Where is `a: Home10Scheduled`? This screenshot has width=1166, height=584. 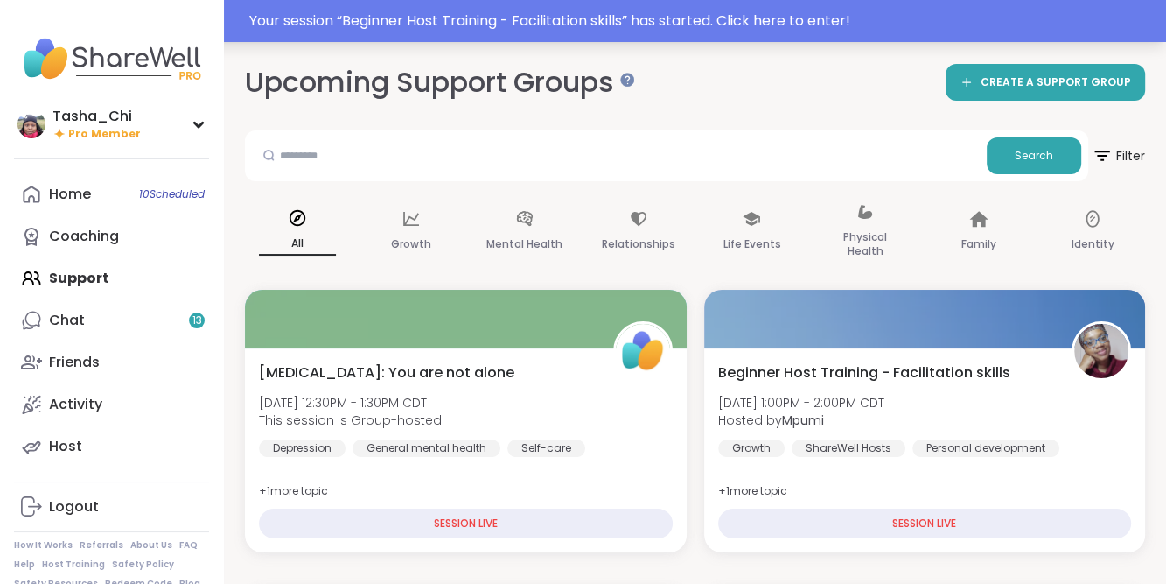
a: Home10Scheduled is located at coordinates (111, 194).